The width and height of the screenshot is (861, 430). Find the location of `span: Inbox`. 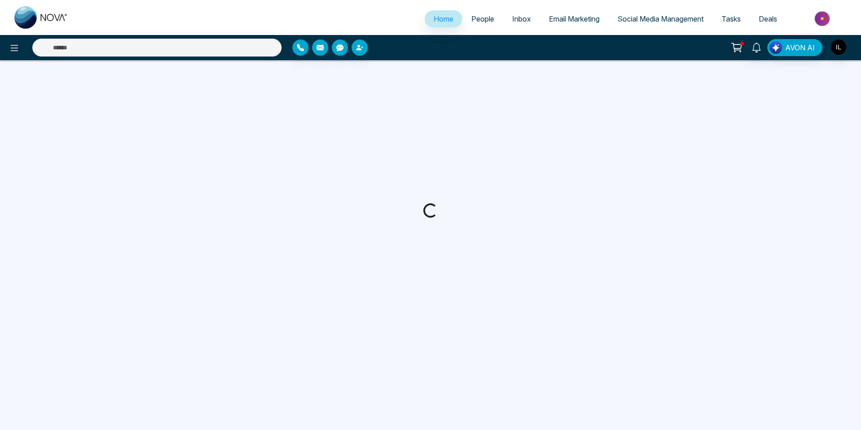

span: Inbox is located at coordinates (522, 19).